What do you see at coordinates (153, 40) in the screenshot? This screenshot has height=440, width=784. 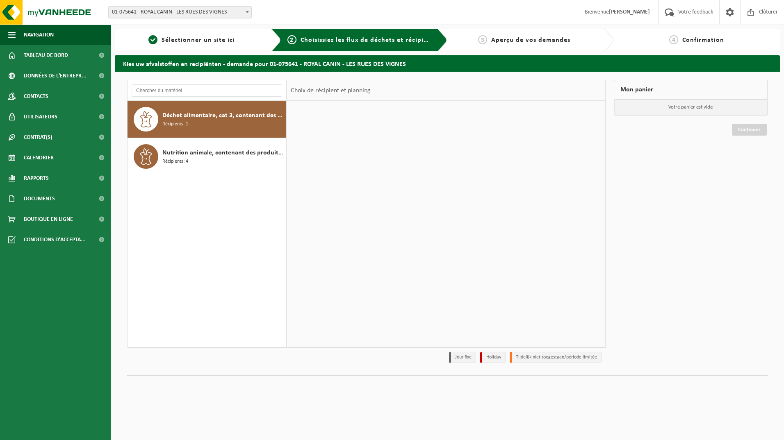 I see `span: 1` at bounding box center [153, 40].